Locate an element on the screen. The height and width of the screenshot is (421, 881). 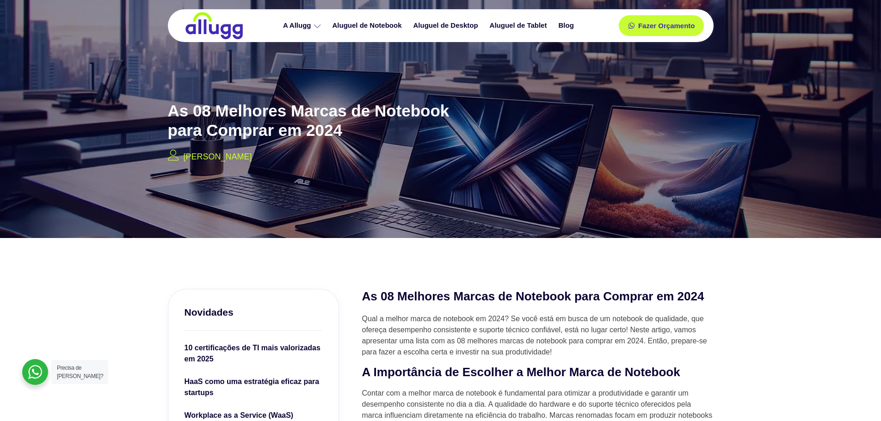
a: A Allugg is located at coordinates (303, 25).